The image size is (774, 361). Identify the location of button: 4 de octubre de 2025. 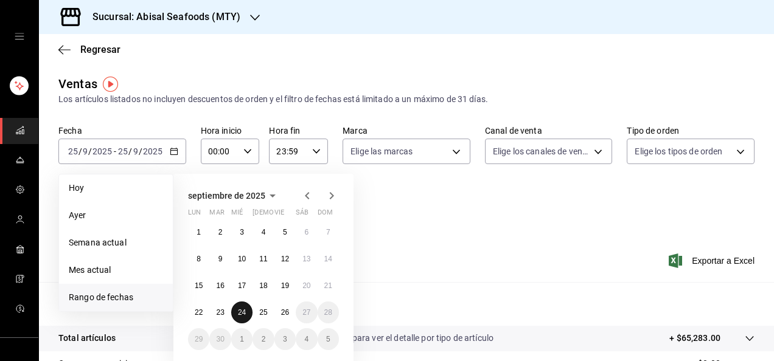
(306, 340).